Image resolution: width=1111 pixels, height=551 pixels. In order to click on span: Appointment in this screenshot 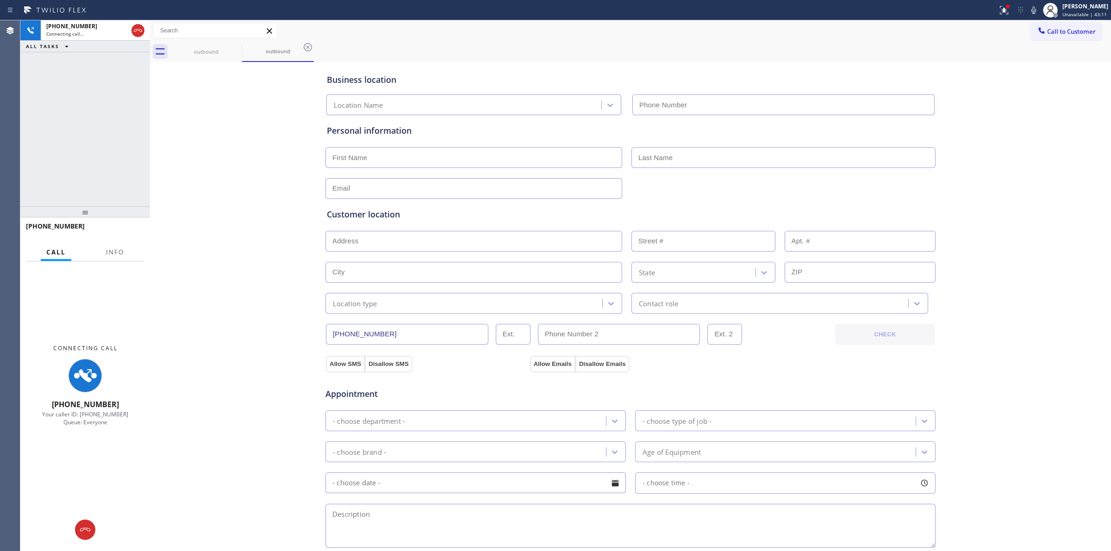, I will do `click(426, 394)`.